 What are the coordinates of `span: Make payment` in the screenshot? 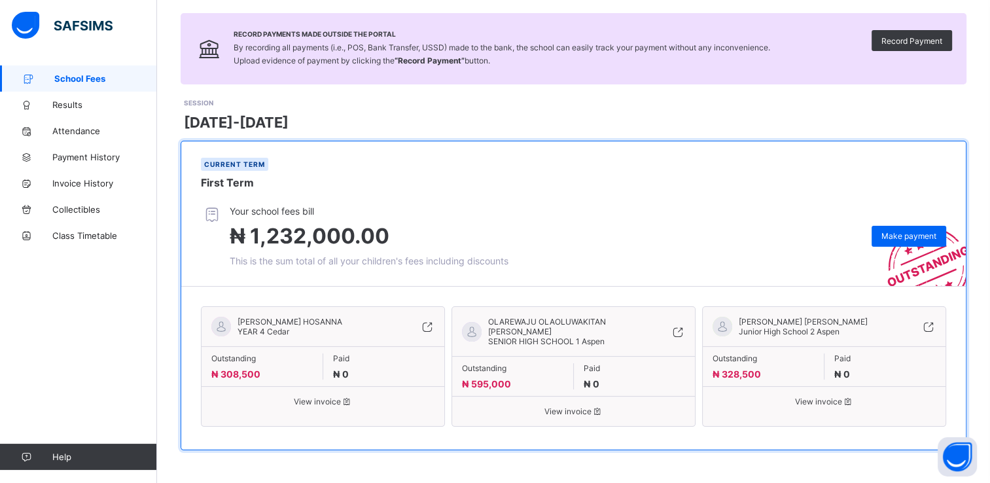 It's located at (909, 236).